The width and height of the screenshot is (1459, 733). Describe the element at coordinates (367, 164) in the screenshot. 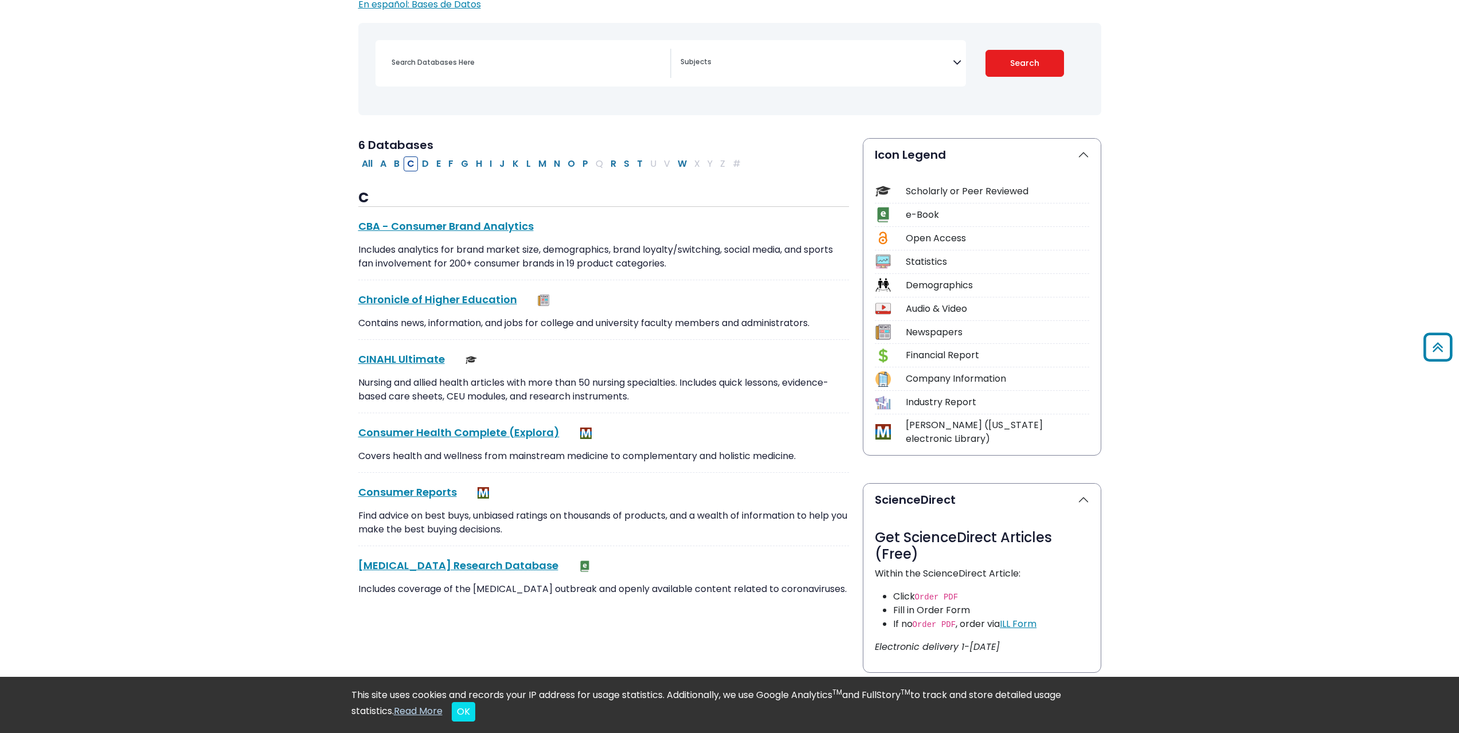

I see `button: All` at that location.